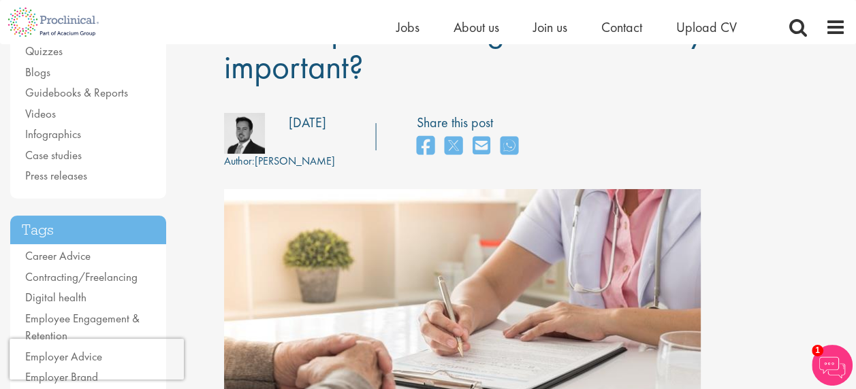  Describe the element at coordinates (239, 161) in the screenshot. I see `span: Author:` at that location.